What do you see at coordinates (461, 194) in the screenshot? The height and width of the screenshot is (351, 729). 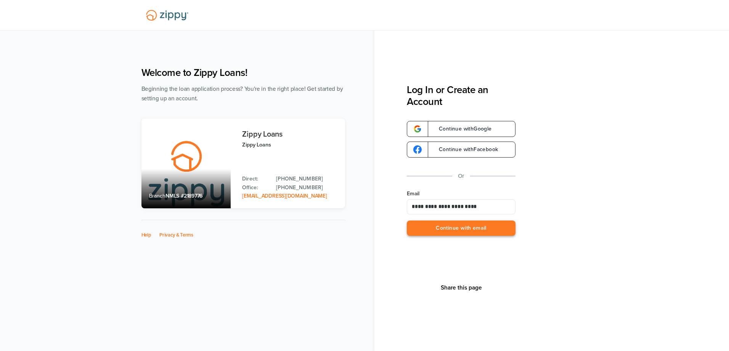 I see `label: Email` at bounding box center [461, 194].